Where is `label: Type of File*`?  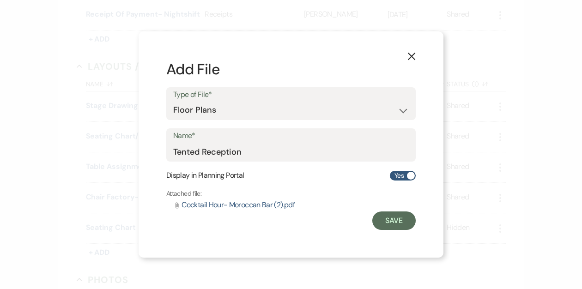
label: Type of File* is located at coordinates (291, 95).